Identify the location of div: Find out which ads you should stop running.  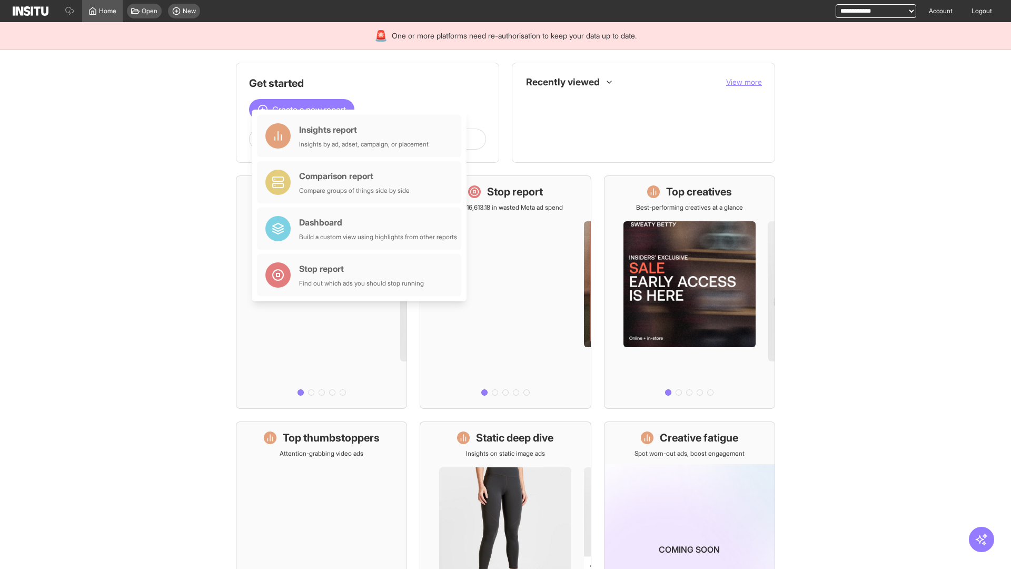
(361, 283).